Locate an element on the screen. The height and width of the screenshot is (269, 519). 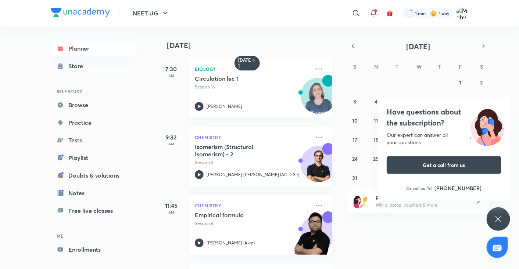
a: Playlist is located at coordinates (93, 158).